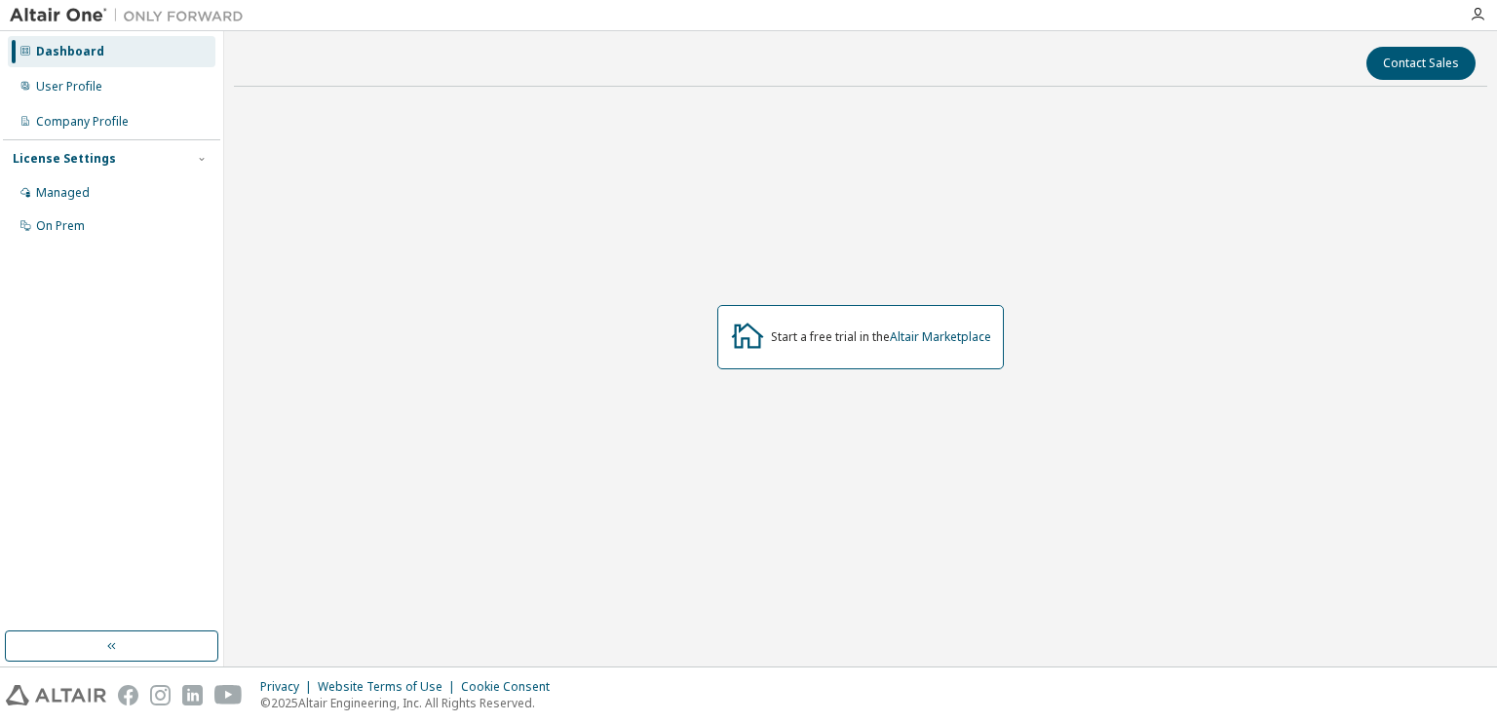 The width and height of the screenshot is (1497, 723). I want to click on p: © 2025 Altair Engineering, Inc. All Rights Reserved., so click(410, 703).